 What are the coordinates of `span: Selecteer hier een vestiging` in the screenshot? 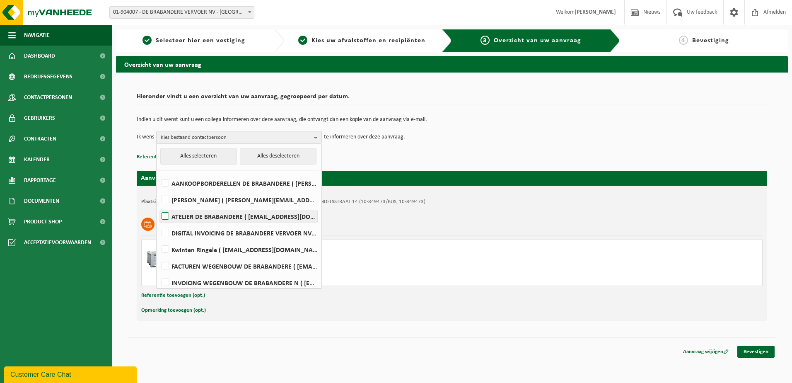 It's located at (201, 41).